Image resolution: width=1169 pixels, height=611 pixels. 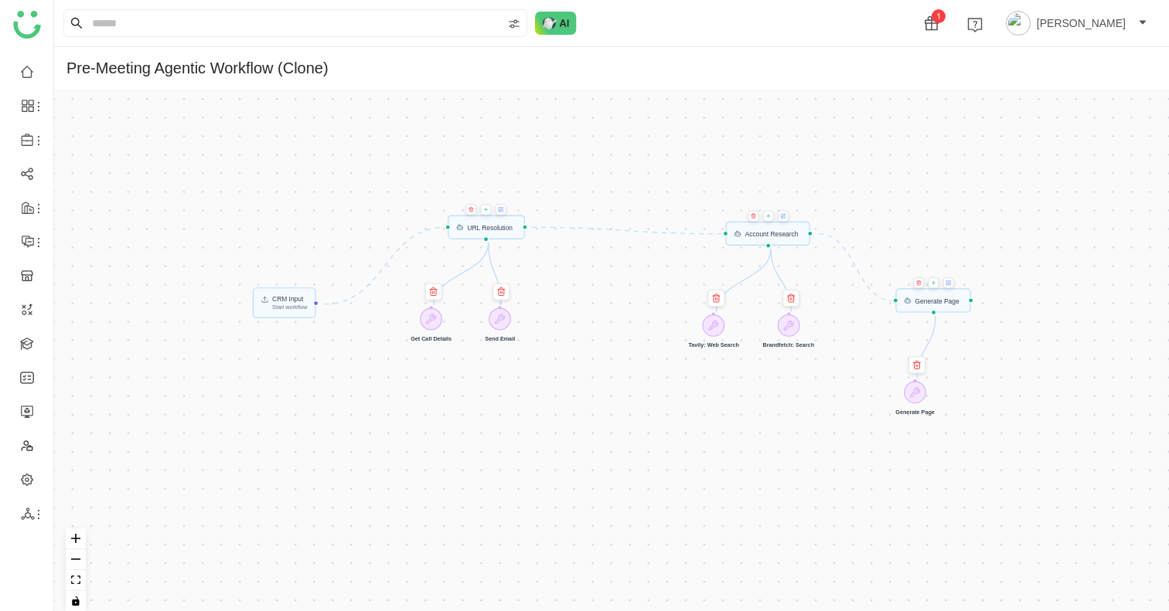 I want to click on div: CRM Input, so click(x=289, y=299).